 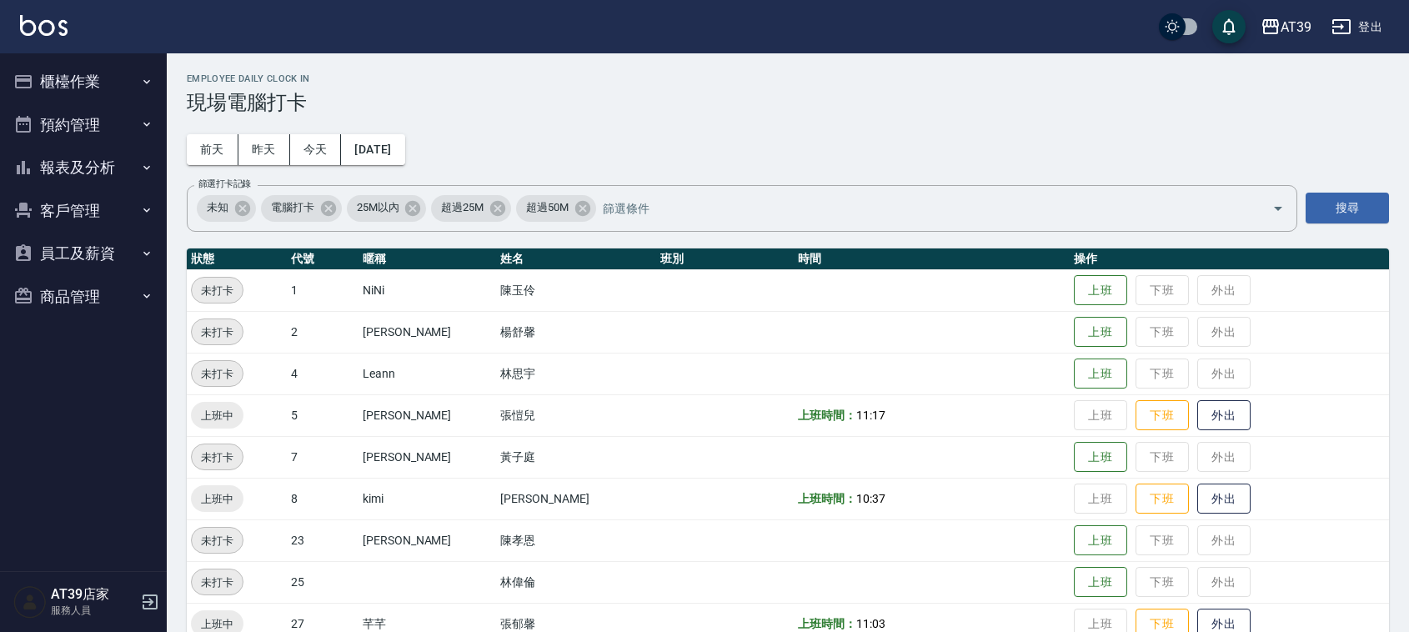 What do you see at coordinates (387, 208) in the screenshot?
I see `div: 25M以內` at bounding box center [387, 208].